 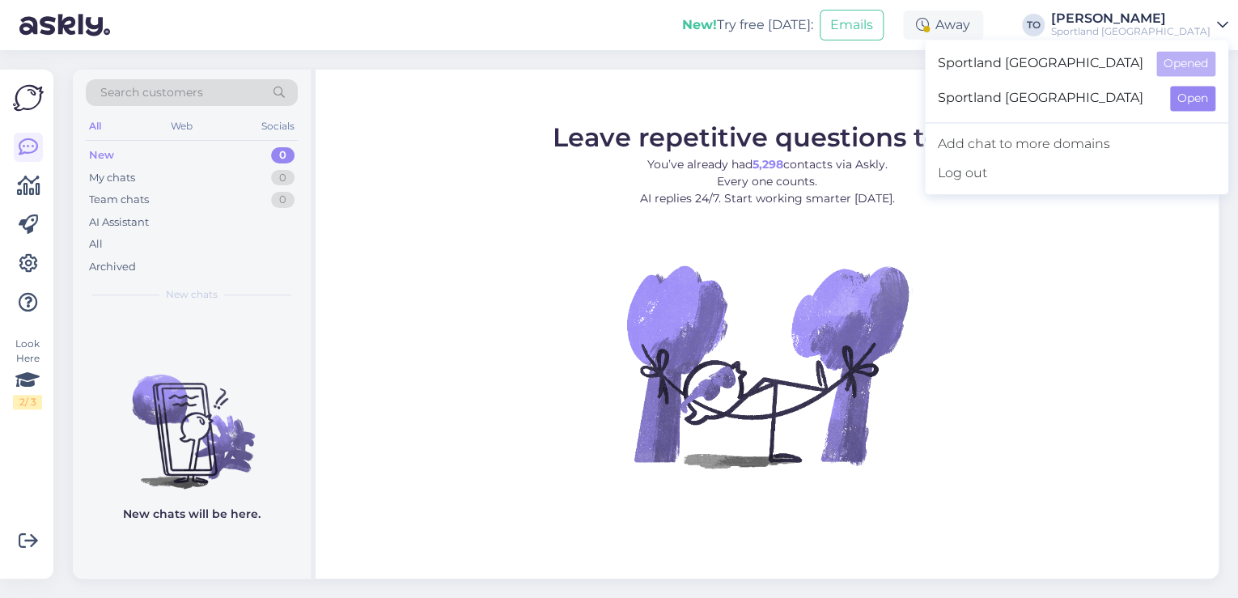 What do you see at coordinates (699, 24) in the screenshot?
I see `b: New!` at bounding box center [699, 24].